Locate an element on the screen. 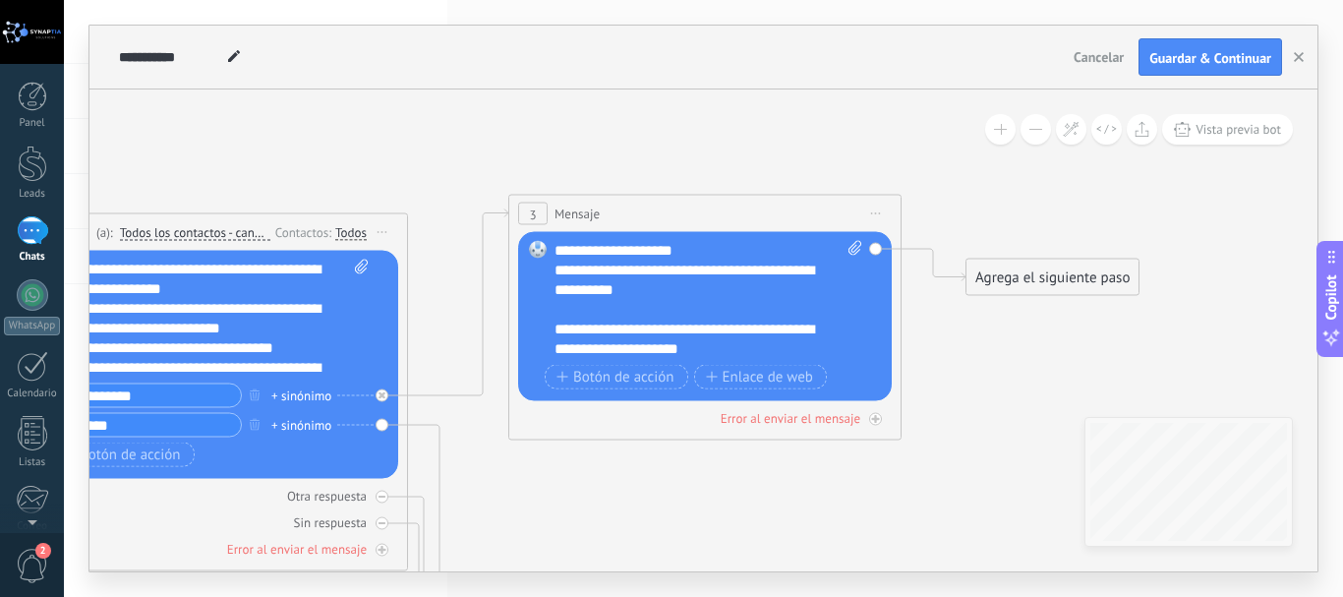  div: Otra respuesta is located at coordinates (326, 495).